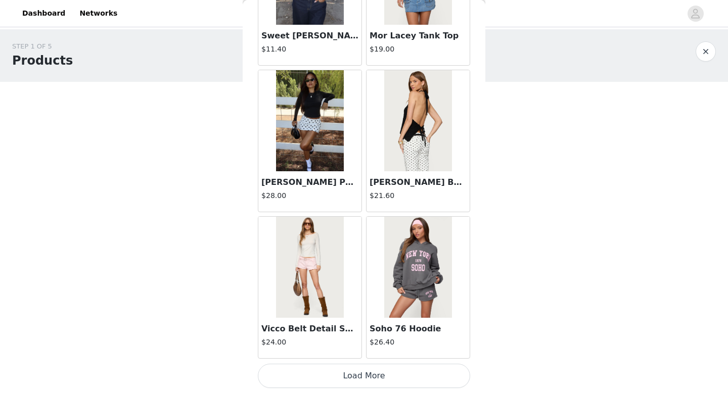 This screenshot has height=393, width=728. Describe the element at coordinates (310, 196) in the screenshot. I see `h4: $28.00` at that location.